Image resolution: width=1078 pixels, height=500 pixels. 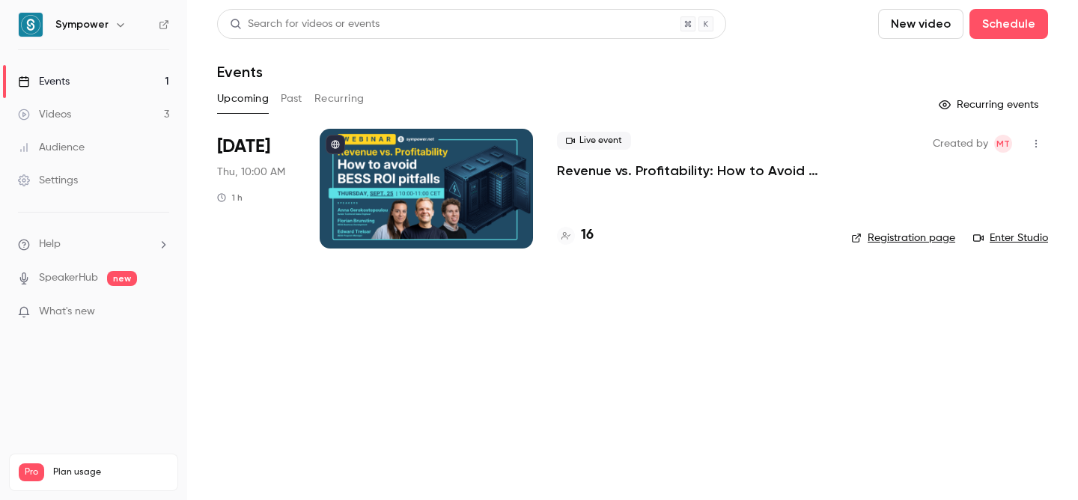 I want to click on div: Search for videos or events, so click(x=305, y=24).